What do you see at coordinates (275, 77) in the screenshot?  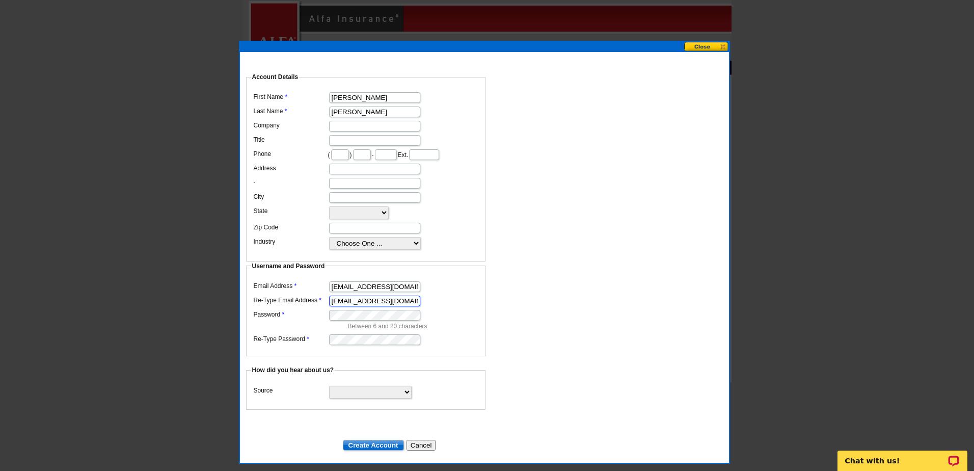 I see `legend: Account Details` at bounding box center [275, 77].